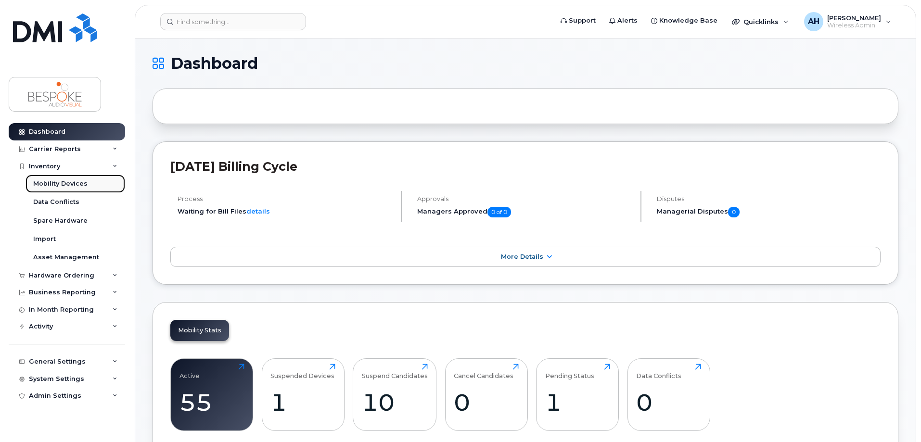 This screenshot has height=442, width=921. I want to click on div: Data Conflicts, so click(659, 371).